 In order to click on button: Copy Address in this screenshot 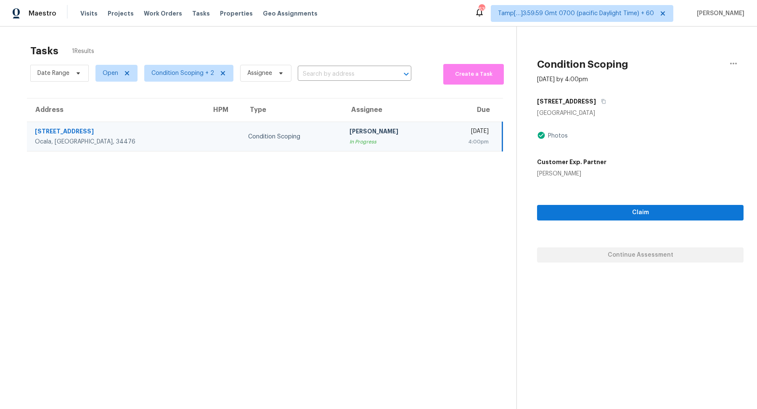, I will do `click(602, 101)`.